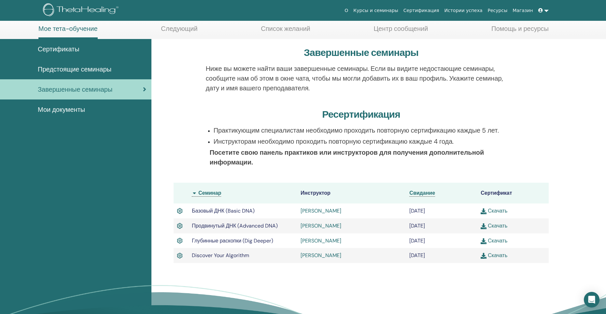  What do you see at coordinates (220, 256) in the screenshot?
I see `span: Discover Your Algorithm` at bounding box center [220, 256].